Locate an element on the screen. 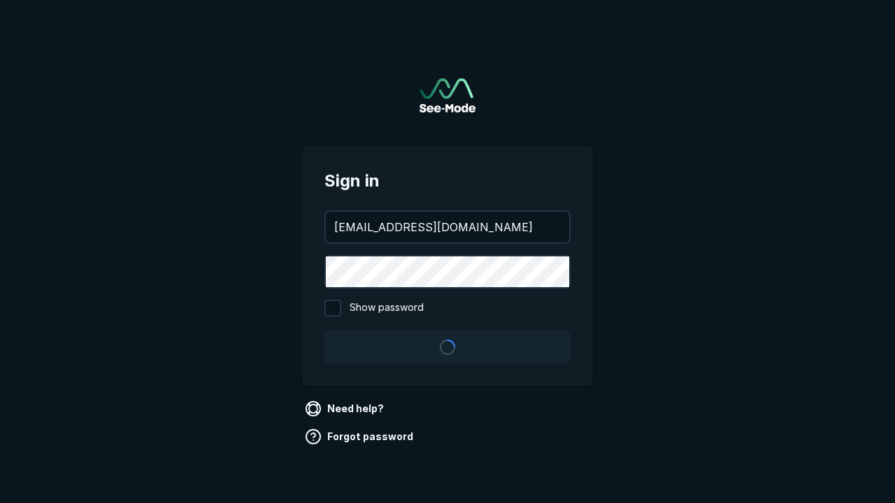 Image resolution: width=895 pixels, height=503 pixels. img: See-Mode Logo is located at coordinates (447, 95).